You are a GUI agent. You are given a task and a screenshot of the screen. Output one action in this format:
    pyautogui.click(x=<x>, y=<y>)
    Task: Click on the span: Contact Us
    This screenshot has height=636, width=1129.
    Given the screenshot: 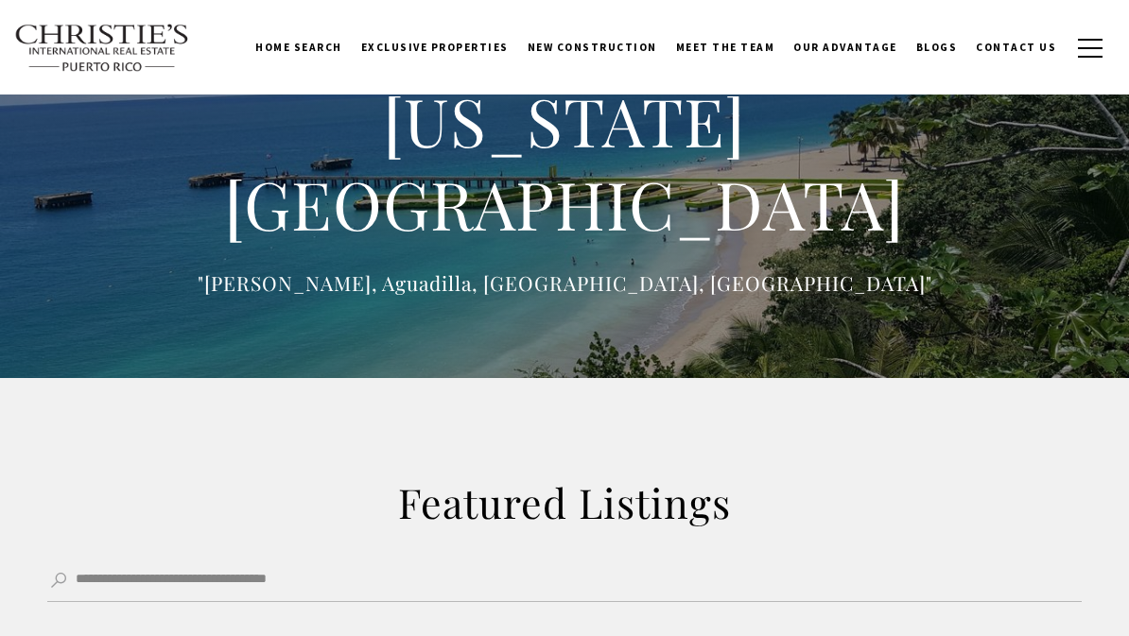 What is the action you would take?
    pyautogui.click(x=1015, y=47)
    